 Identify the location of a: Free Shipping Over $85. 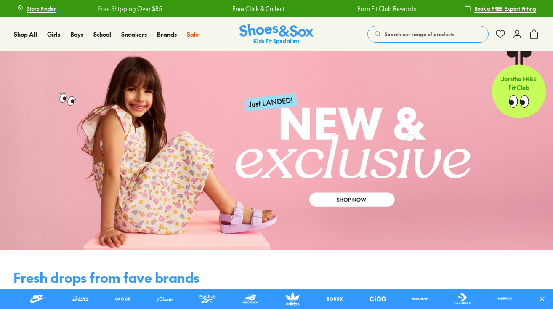
(130, 8).